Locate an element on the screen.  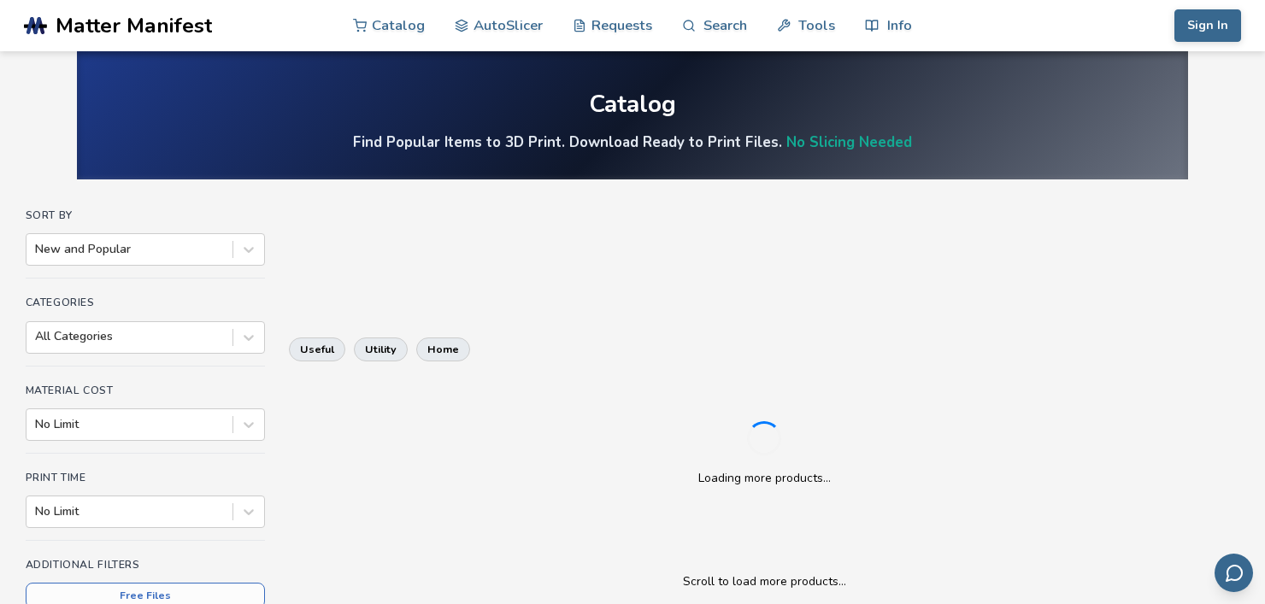
p: Loading more products... is located at coordinates (764, 478).